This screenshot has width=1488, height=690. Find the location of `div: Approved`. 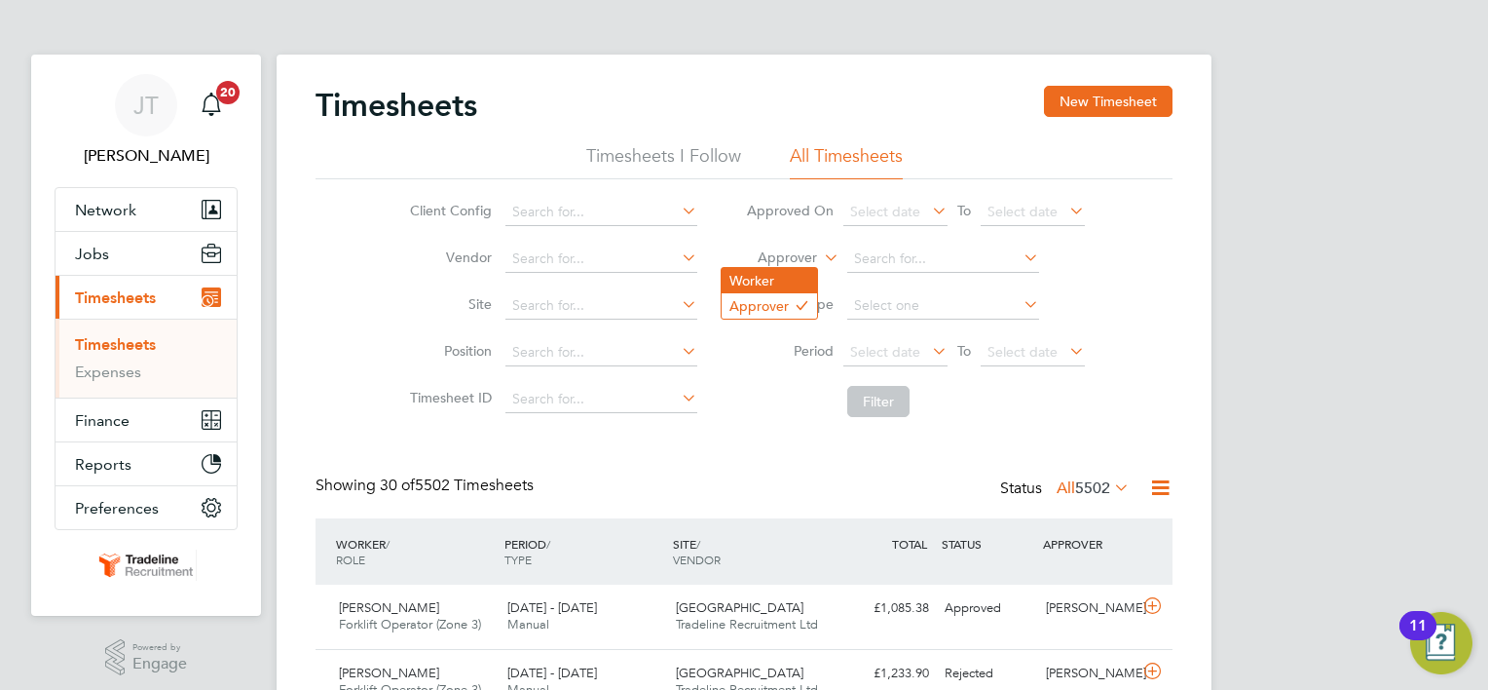

div: Approved is located at coordinates (988, 608).